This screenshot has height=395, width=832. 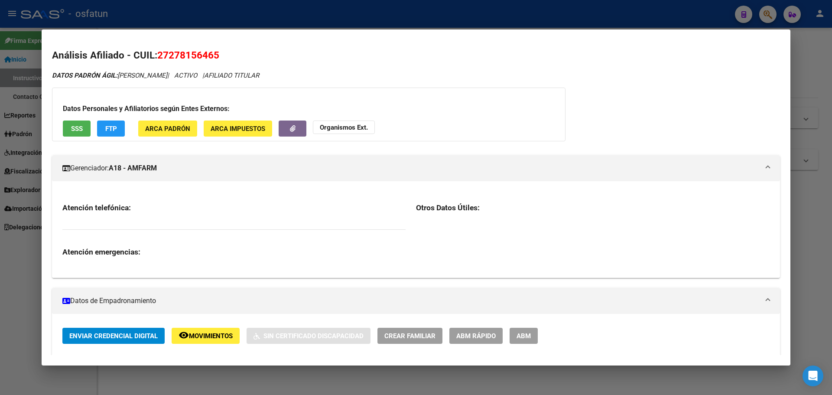 What do you see at coordinates (343, 127) in the screenshot?
I see `button: Organismos Ext.` at bounding box center [343, 127].